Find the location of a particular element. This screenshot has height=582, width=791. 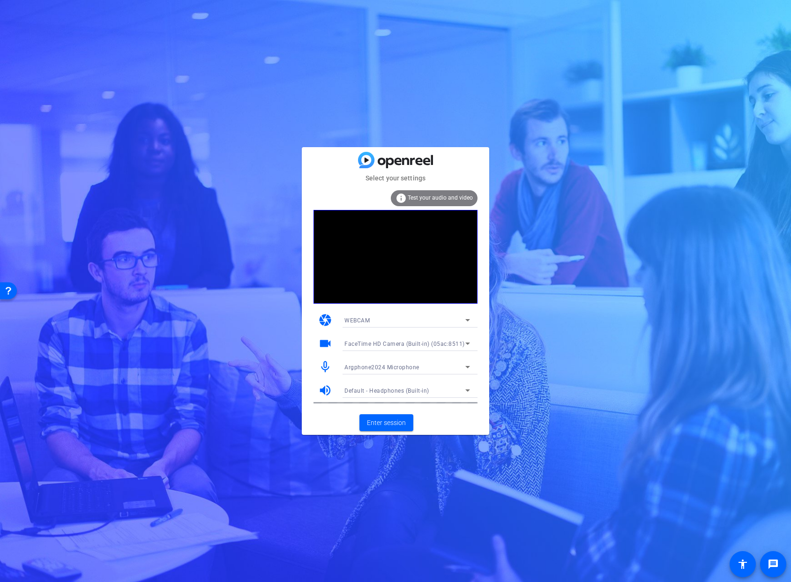

span: FaceTime HD Camera (Built-in) (05ac:8511) is located at coordinates (404, 344).